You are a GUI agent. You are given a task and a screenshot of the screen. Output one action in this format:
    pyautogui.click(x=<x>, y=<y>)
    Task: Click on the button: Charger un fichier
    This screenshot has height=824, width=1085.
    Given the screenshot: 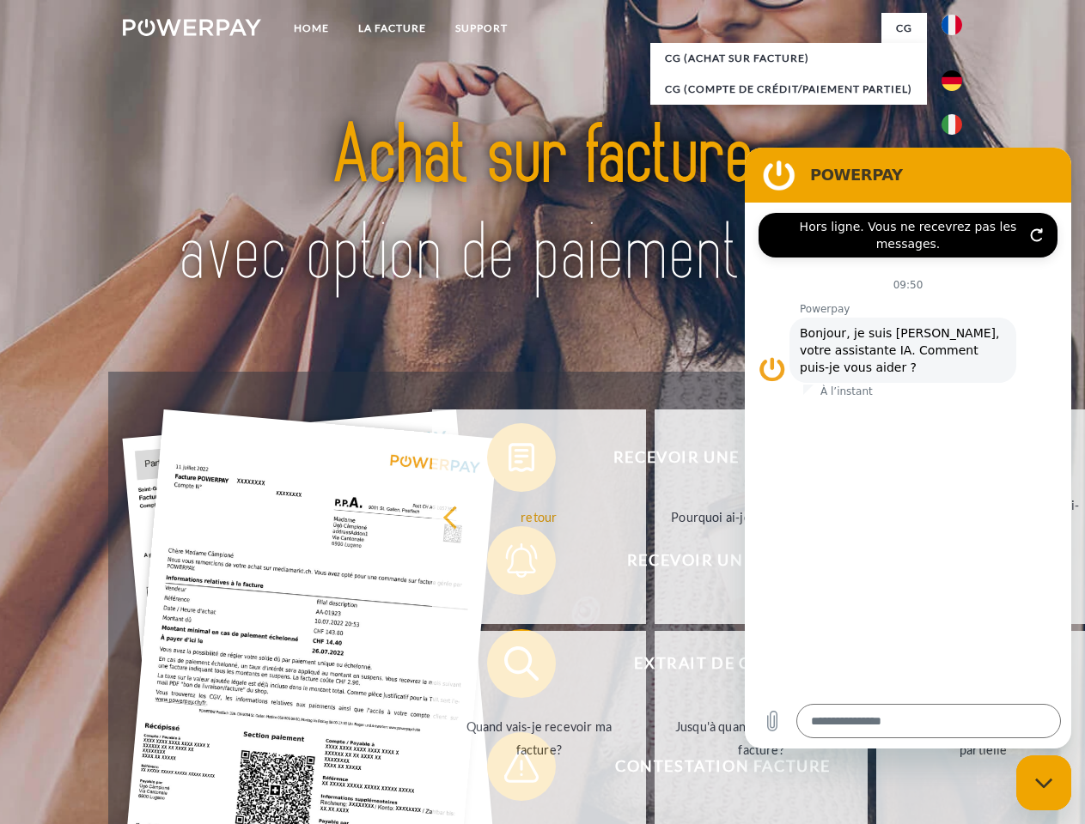 What is the action you would take?
    pyautogui.click(x=27, y=574)
    